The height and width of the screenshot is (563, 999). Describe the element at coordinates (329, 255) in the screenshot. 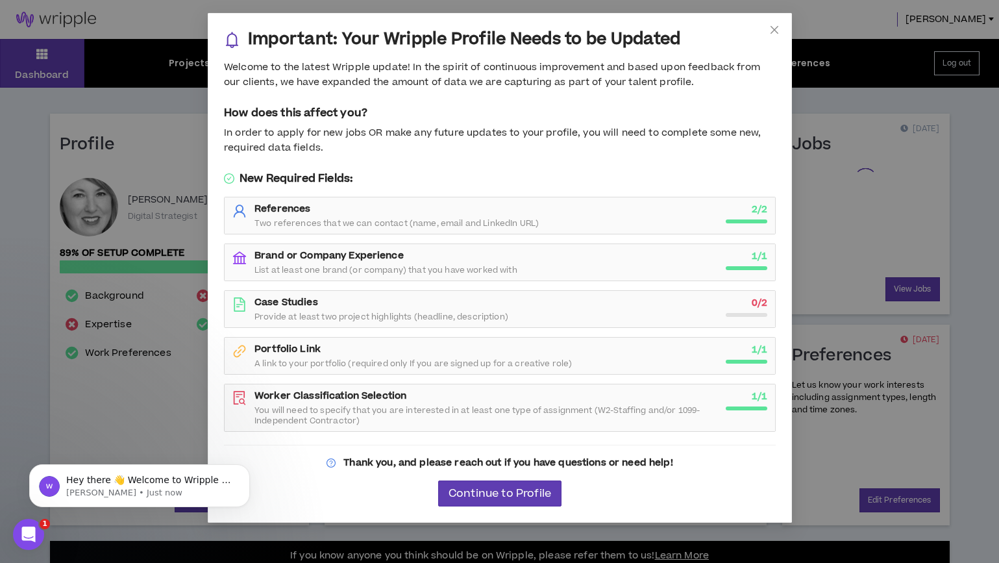

I see `strong: Brand or Company Experience` at that location.